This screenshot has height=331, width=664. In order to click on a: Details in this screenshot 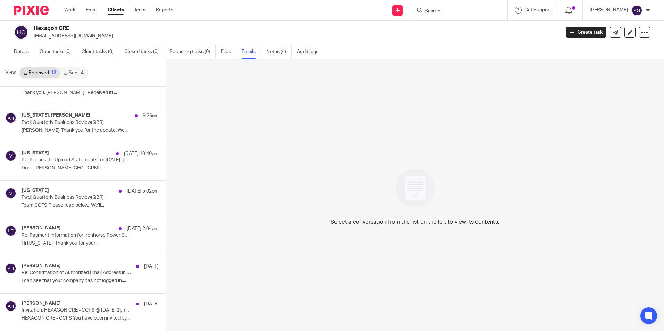, I will do `click(24, 52)`.